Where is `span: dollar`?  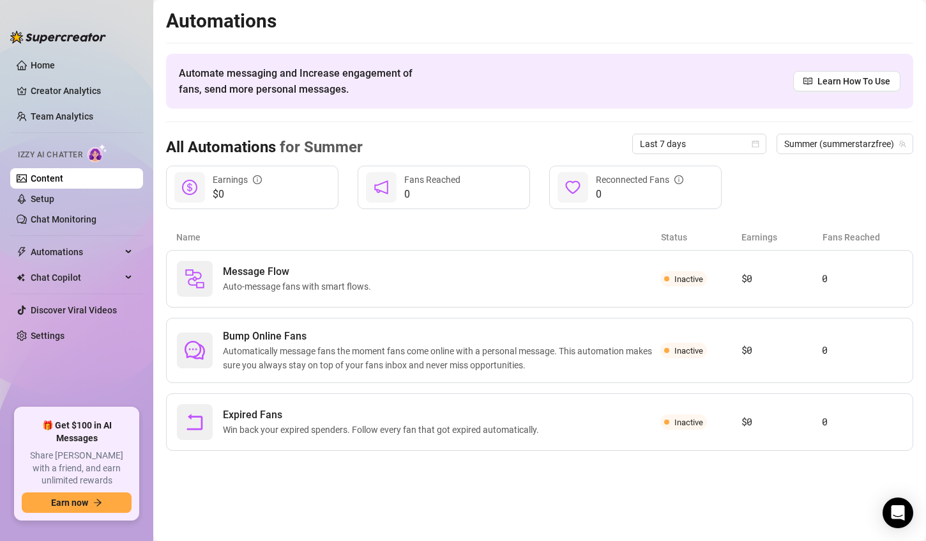 span: dollar is located at coordinates (190, 187).